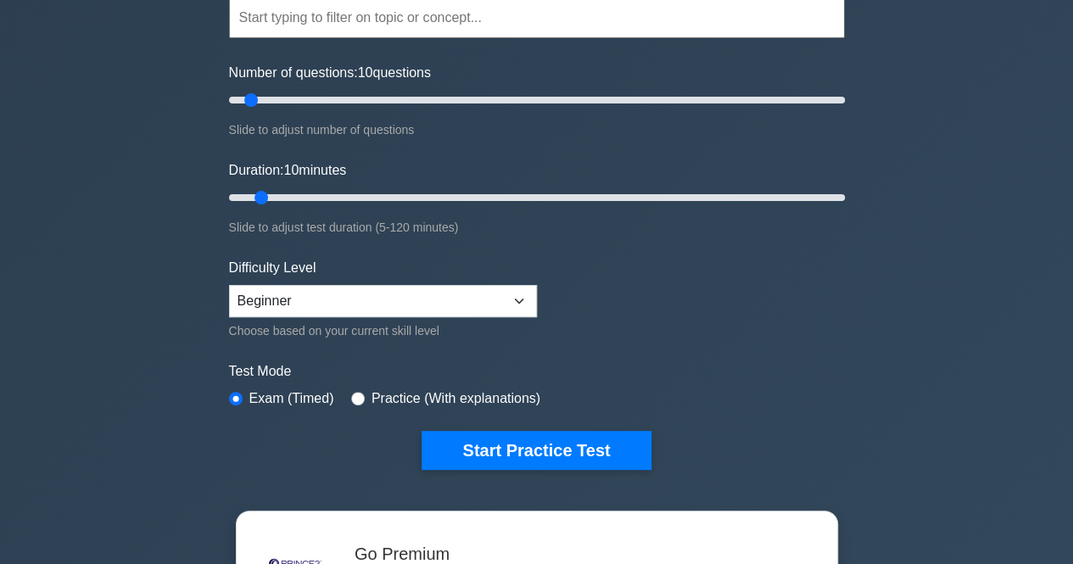 Image resolution: width=1073 pixels, height=564 pixels. What do you see at coordinates (330, 73) in the screenshot?
I see `label: Number of questions: questions` at bounding box center [330, 73].